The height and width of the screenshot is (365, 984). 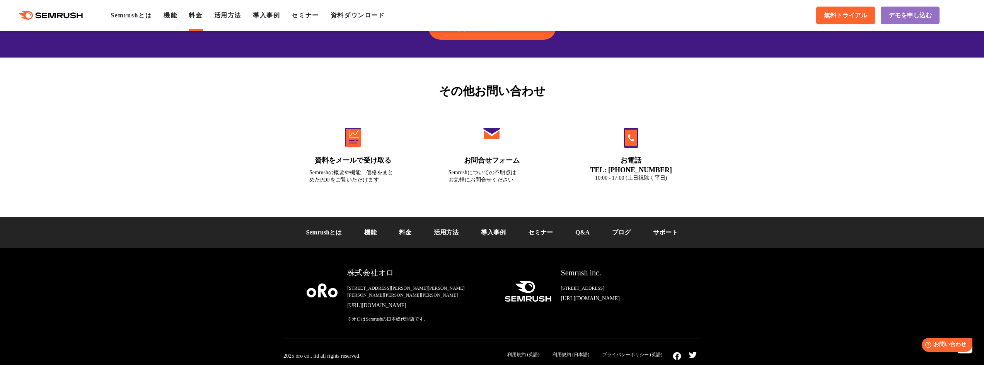 I want to click on span: デモを申し込む, so click(x=910, y=15).